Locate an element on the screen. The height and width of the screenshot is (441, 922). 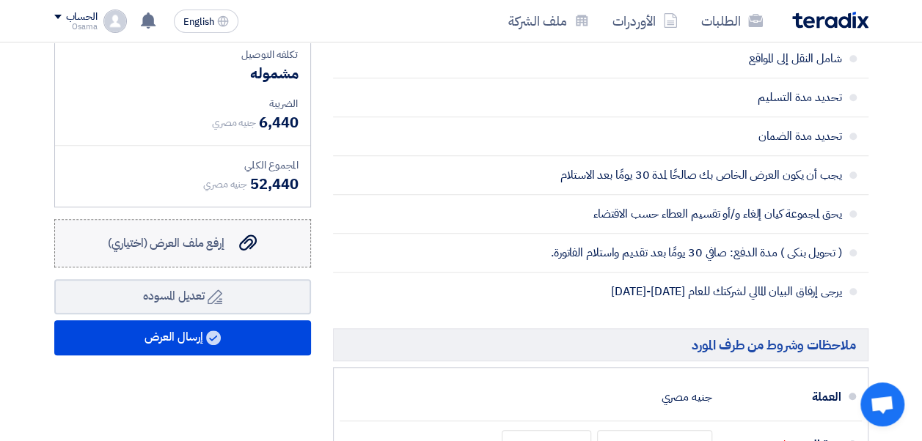
span: إرفع ملف العرض (اختياري) is located at coordinates (166, 243).